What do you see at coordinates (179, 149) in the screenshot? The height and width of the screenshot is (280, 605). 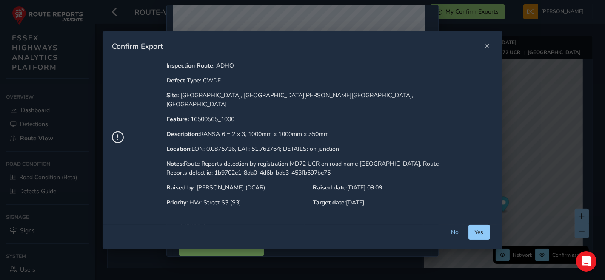 I see `strong: Location:` at bounding box center [179, 149].